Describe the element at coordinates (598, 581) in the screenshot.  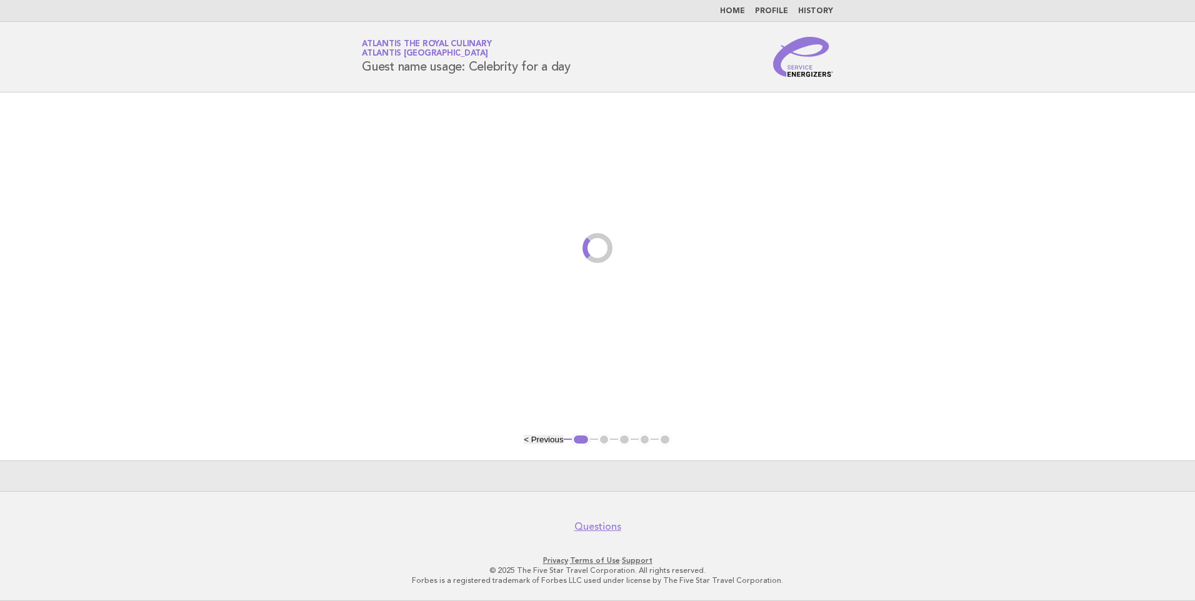
I see `p: Forbes is a registered trademark of Forbes LLC used under license by The Five Star Travel Corpora...` at that location.